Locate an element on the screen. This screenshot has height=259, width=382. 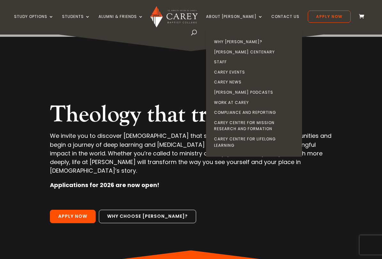
a: Carey Centre for Mission Research and Formation is located at coordinates (255, 126).